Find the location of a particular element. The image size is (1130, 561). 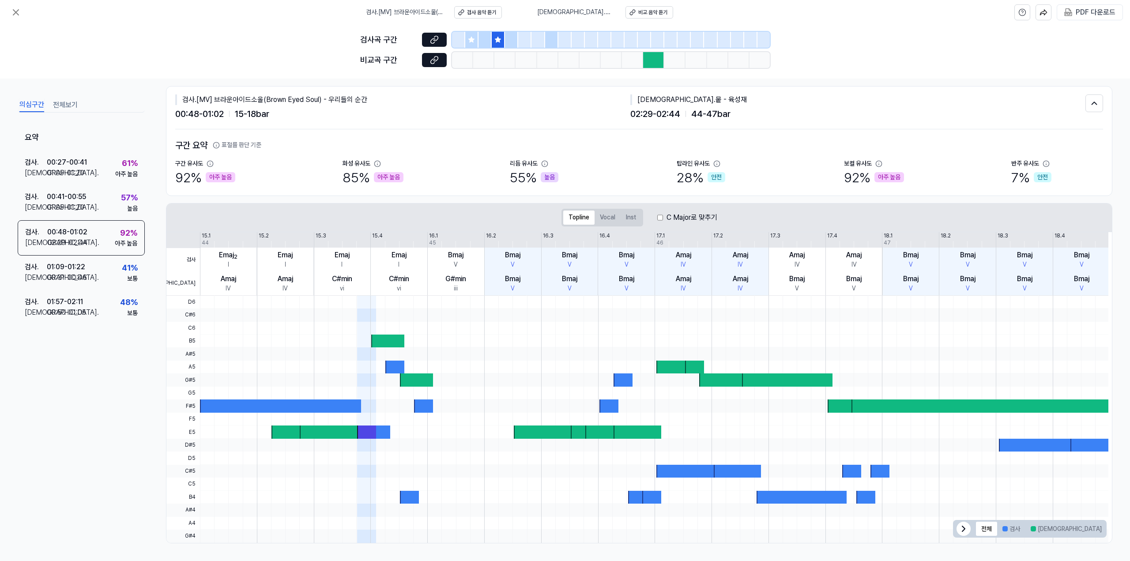

button: Vocal is located at coordinates (607, 218).